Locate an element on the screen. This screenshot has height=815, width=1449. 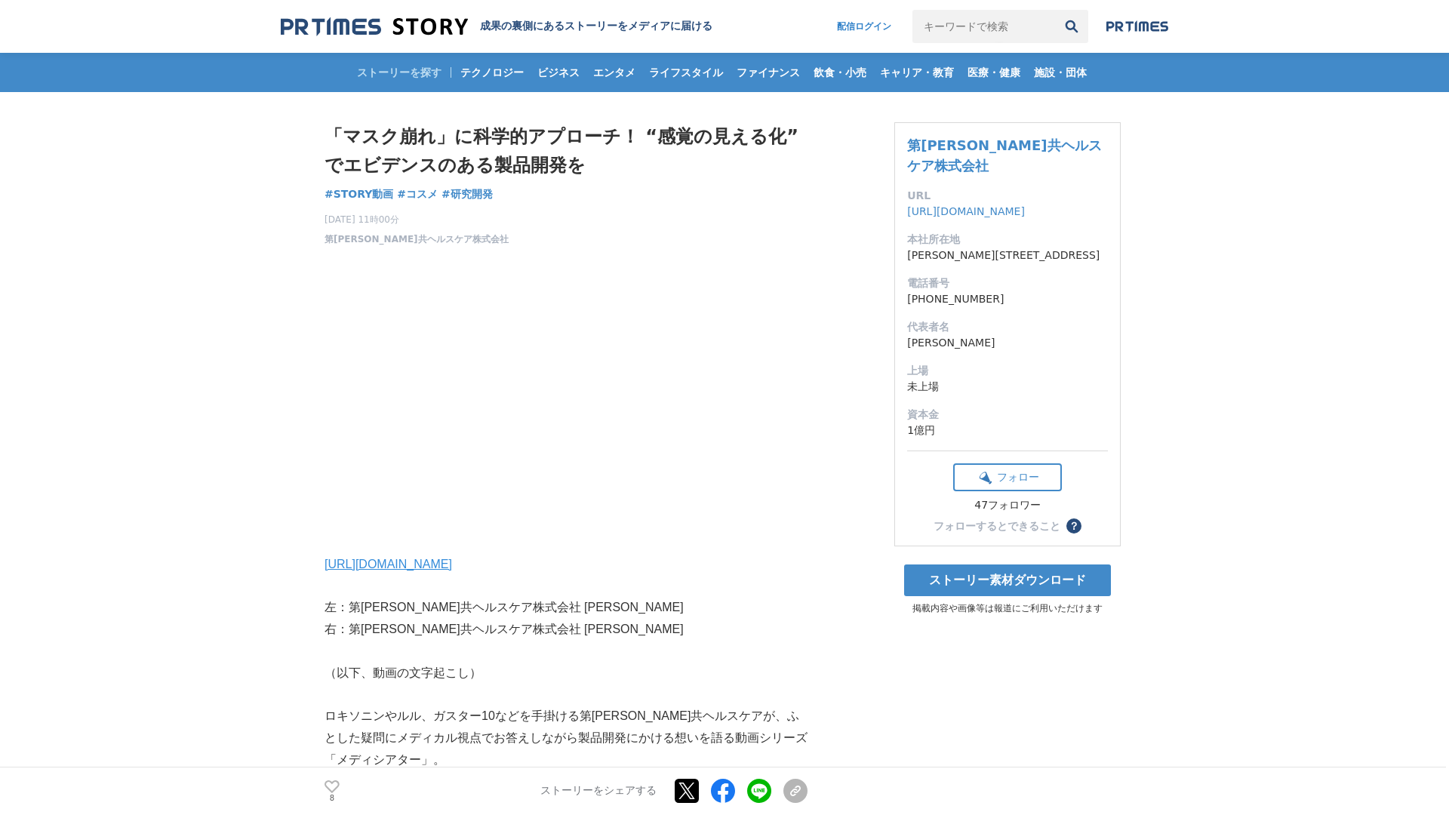
h2: 成果の裏側にあるストーリーをメディアに届ける is located at coordinates (596, 26).